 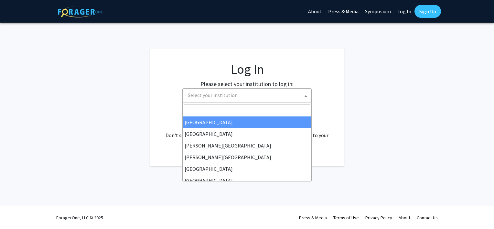 What do you see at coordinates (247, 131) in the screenshot?
I see `div: No account? . Don't see your institution? about bringing ForagerOne to your institution.` at bounding box center [247, 131].